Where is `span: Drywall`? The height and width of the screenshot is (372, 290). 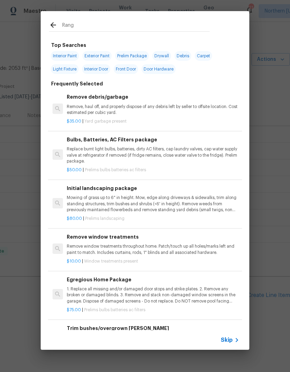
span: Drywall is located at coordinates (161, 56).